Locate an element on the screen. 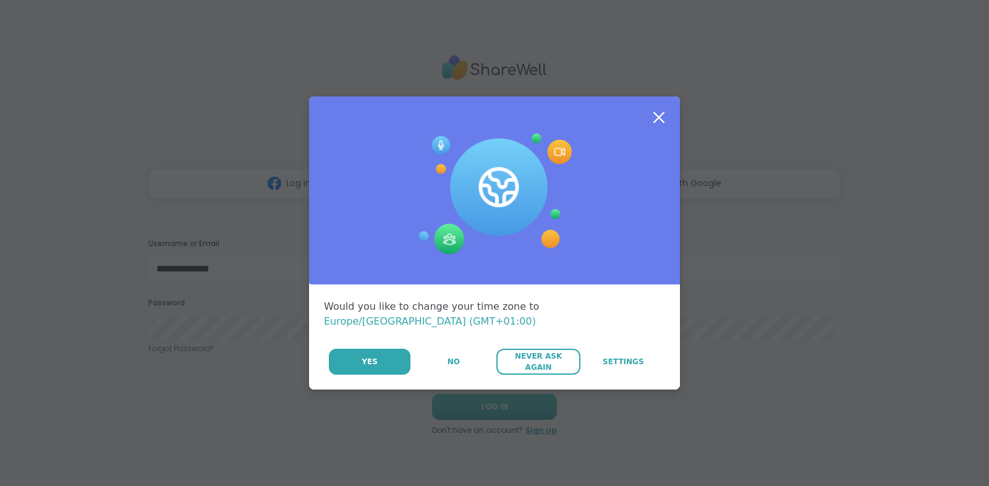  div: Would you like to change your time zone to is located at coordinates (495, 314).